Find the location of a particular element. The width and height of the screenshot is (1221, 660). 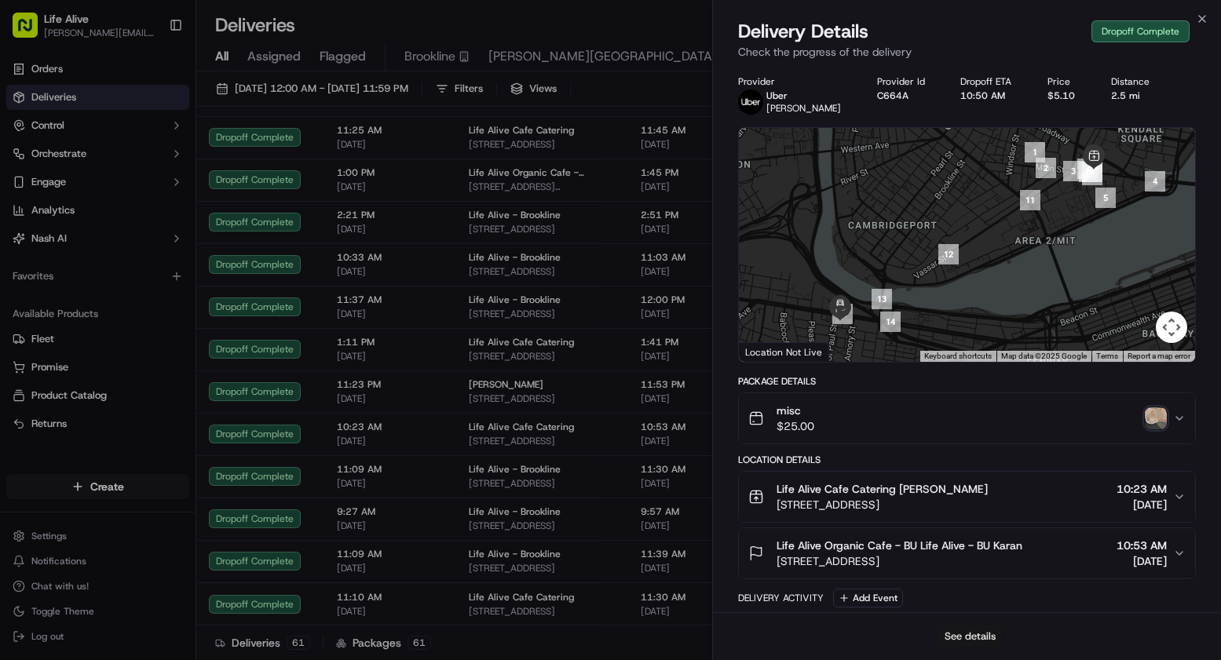

div: 2.5 mi is located at coordinates (1135, 96).